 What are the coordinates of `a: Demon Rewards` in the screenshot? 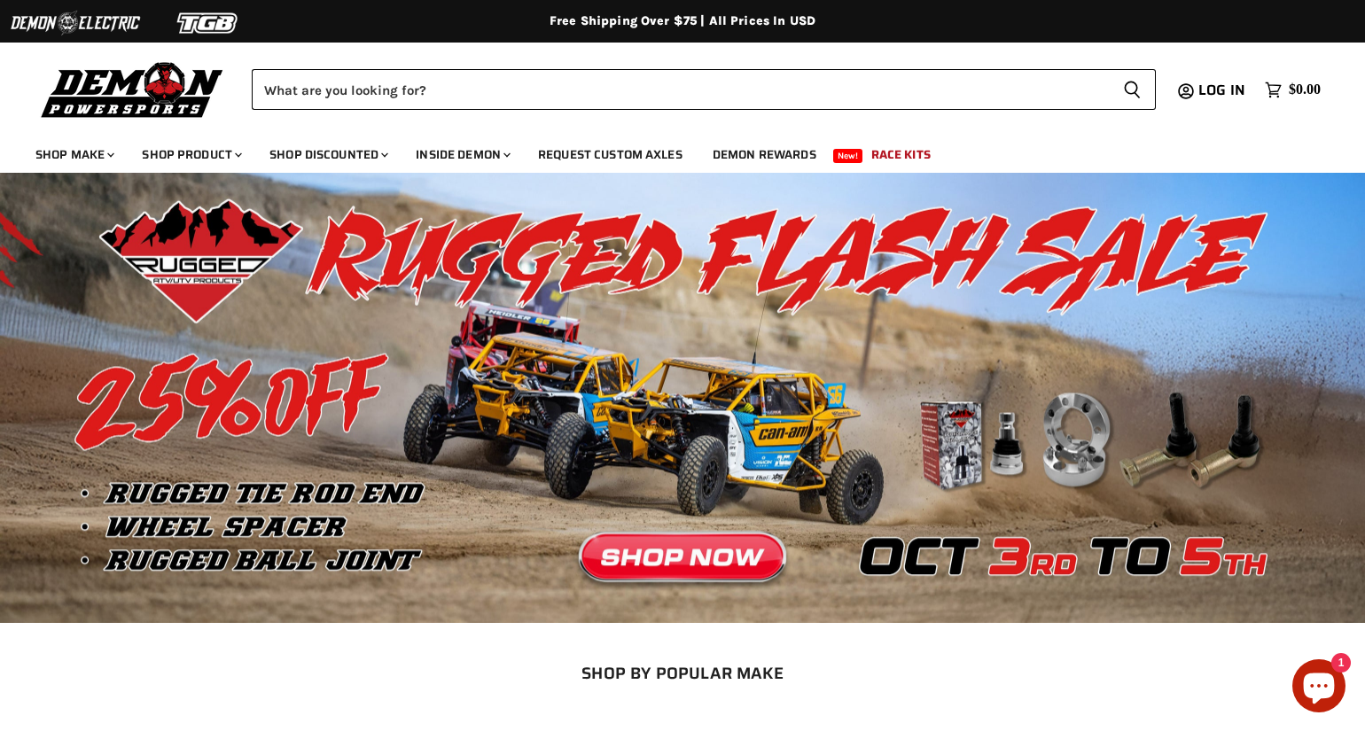 It's located at (764, 154).